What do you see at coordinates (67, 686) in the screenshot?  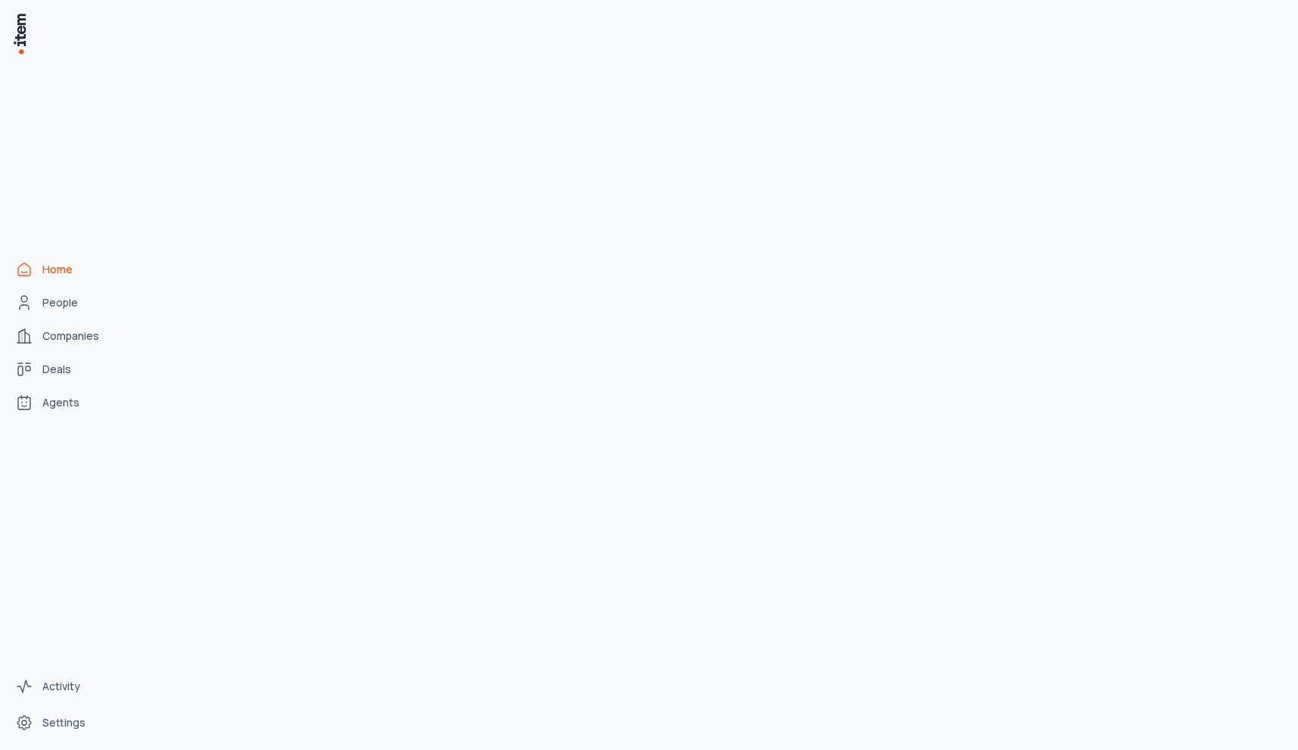 I see `a: Activity` at bounding box center [67, 686].